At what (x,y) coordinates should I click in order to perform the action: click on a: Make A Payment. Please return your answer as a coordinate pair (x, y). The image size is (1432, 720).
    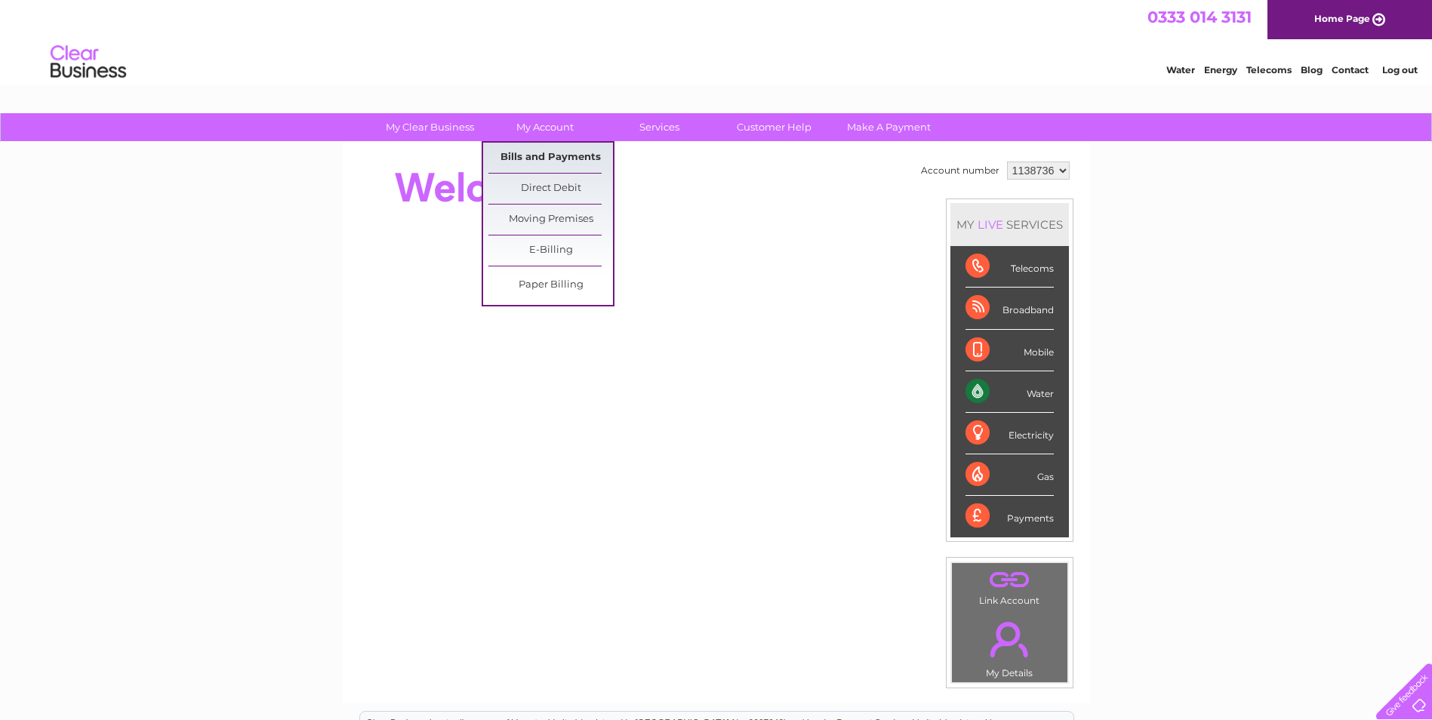
    Looking at the image, I should click on (888, 127).